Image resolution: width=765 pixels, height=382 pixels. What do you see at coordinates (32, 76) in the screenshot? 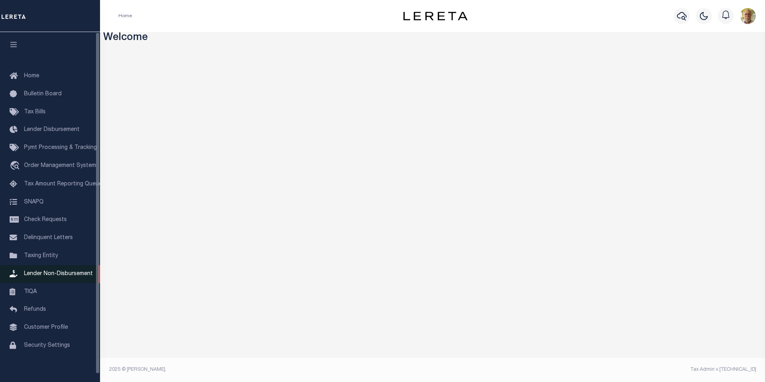
I see `span: Home` at bounding box center [32, 76].